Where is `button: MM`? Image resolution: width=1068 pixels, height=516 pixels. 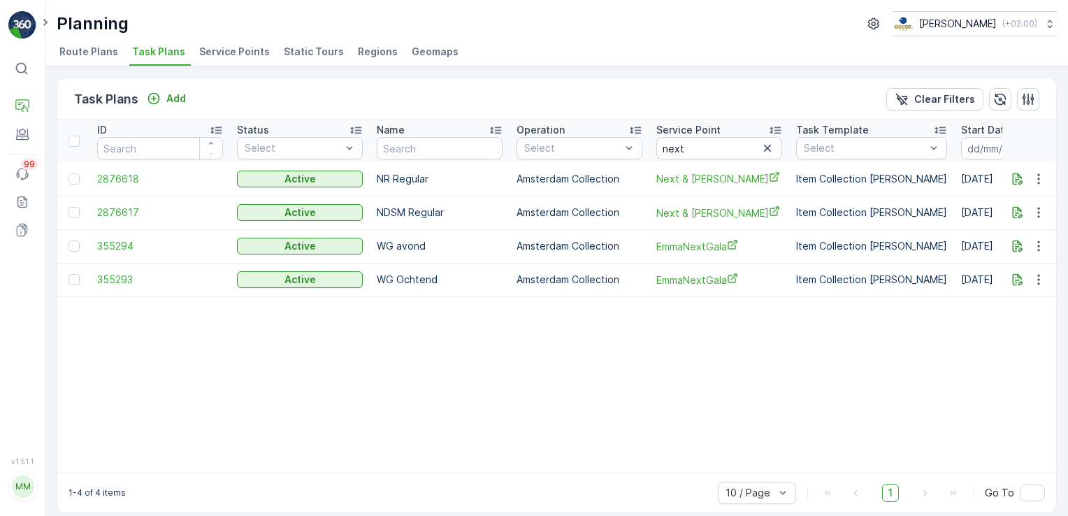 button: MM is located at coordinates (22, 487).